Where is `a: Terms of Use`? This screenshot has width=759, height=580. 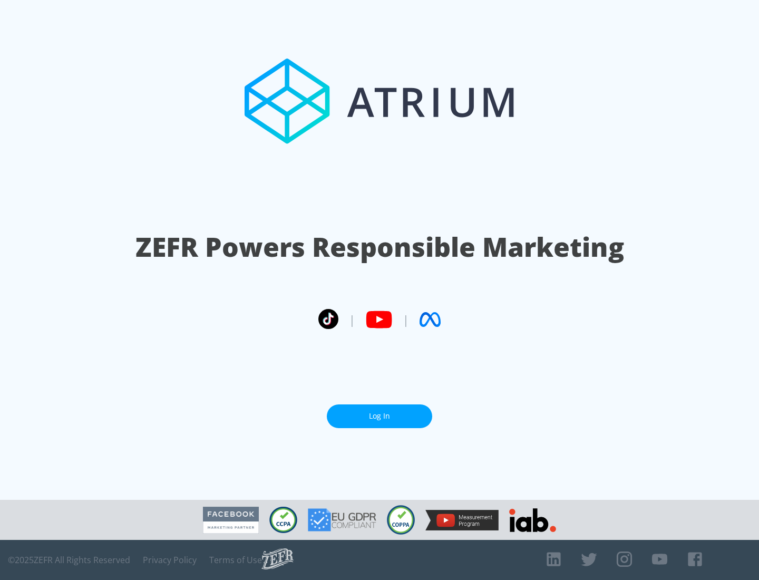
a: Terms of Use is located at coordinates (235, 559).